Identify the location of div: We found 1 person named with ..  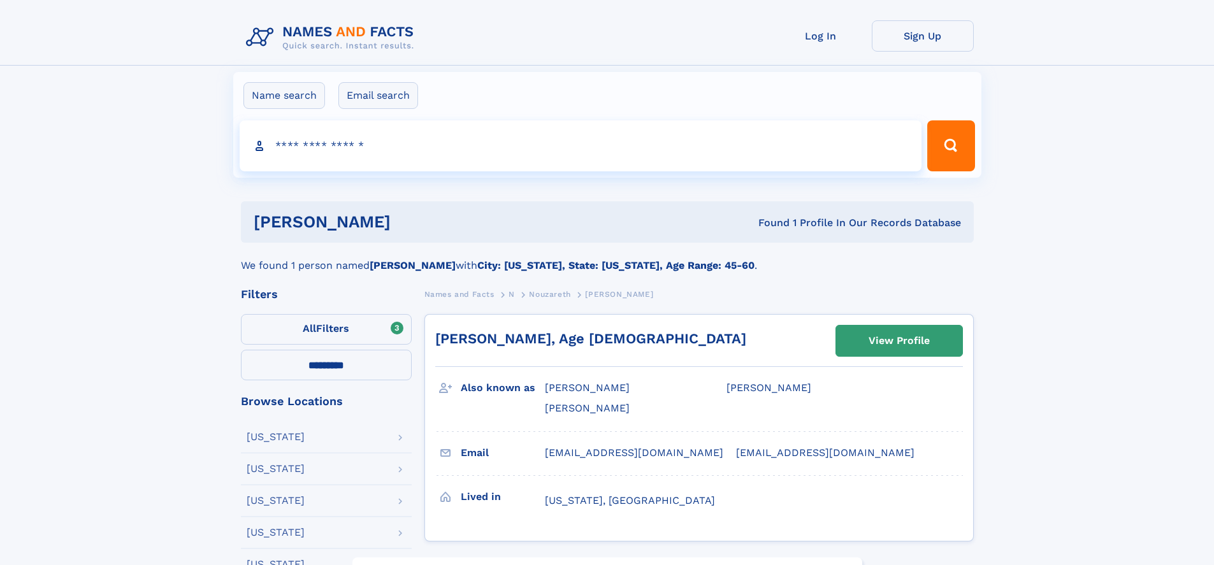
(607, 258).